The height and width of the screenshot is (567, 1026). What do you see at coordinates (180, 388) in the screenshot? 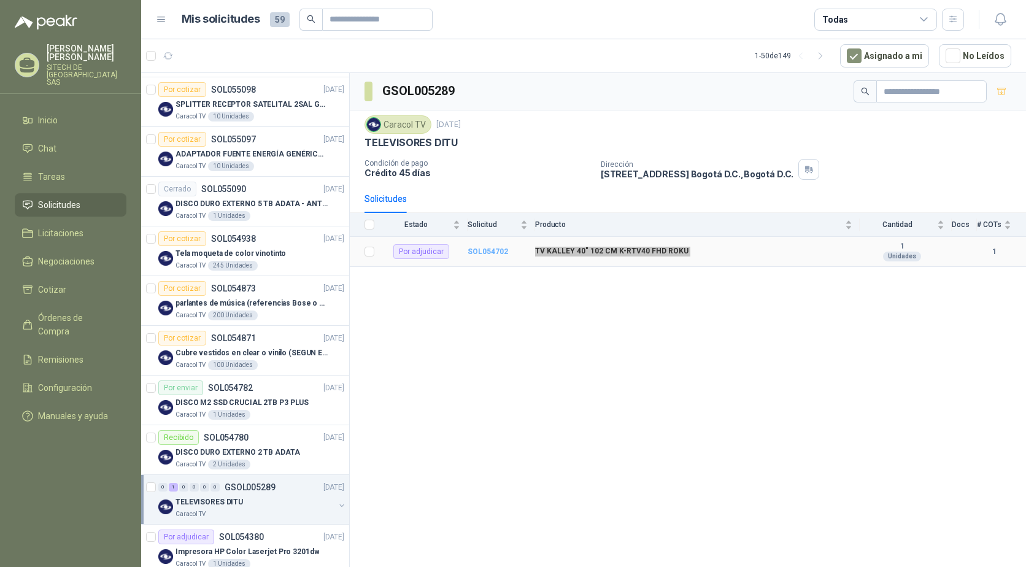
I see `div: Por enviar` at bounding box center [180, 388].